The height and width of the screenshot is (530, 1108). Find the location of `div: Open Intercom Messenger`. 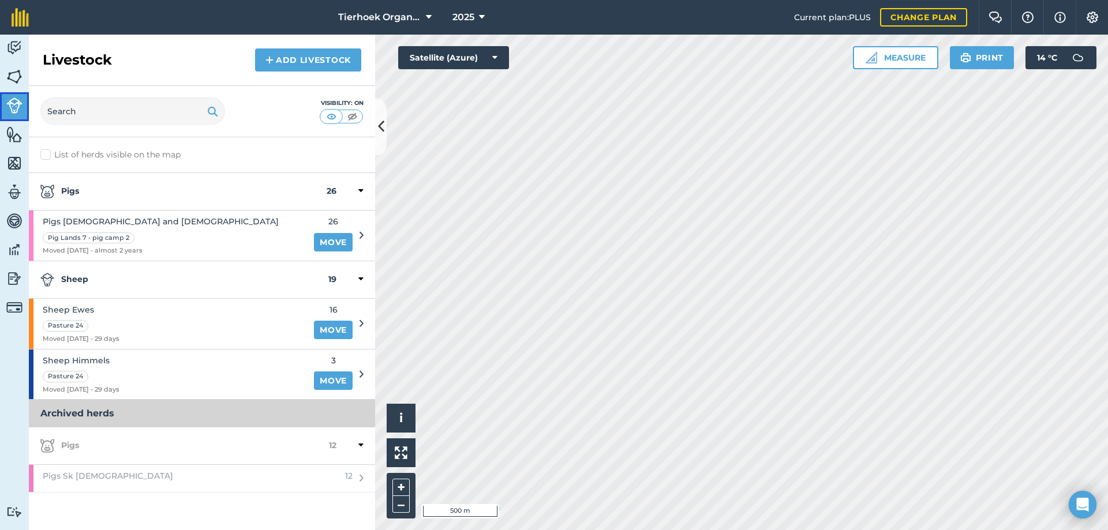

div: Open Intercom Messenger is located at coordinates (1083, 505).